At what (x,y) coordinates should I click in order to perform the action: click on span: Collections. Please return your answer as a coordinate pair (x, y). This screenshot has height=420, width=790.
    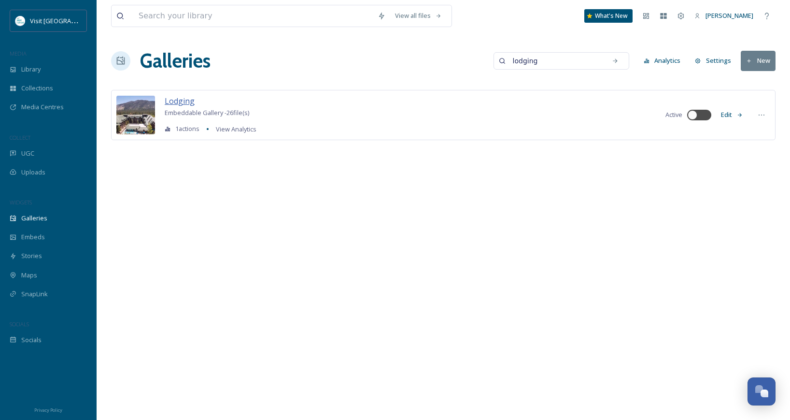
    Looking at the image, I should click on (37, 88).